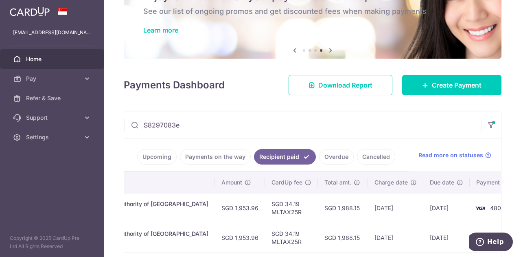 Image resolution: width=521 pixels, height=257 pixels. I want to click on img: Bank Card, so click(481, 208).